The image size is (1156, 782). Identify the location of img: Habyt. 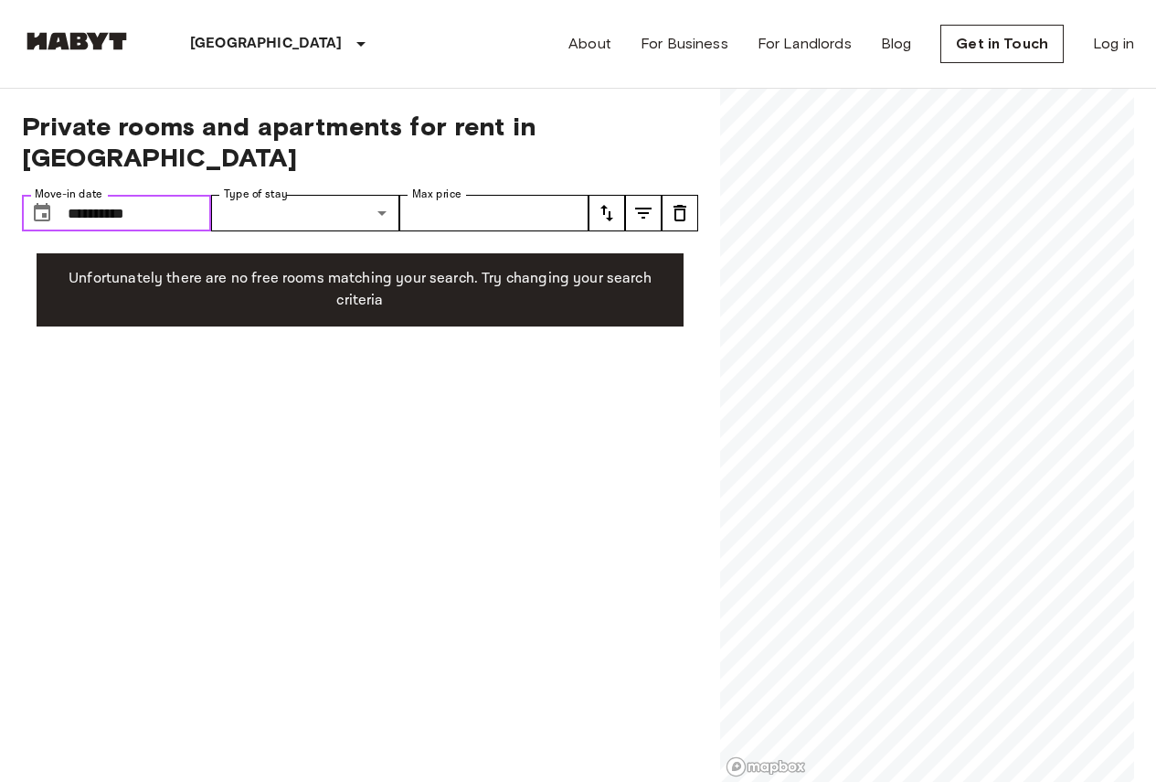
(77, 41).